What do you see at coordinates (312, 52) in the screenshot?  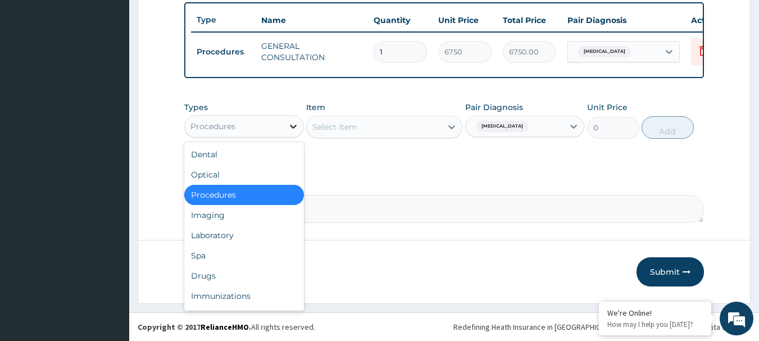 I see `td: GENERAL CONSULTATION` at bounding box center [312, 52].